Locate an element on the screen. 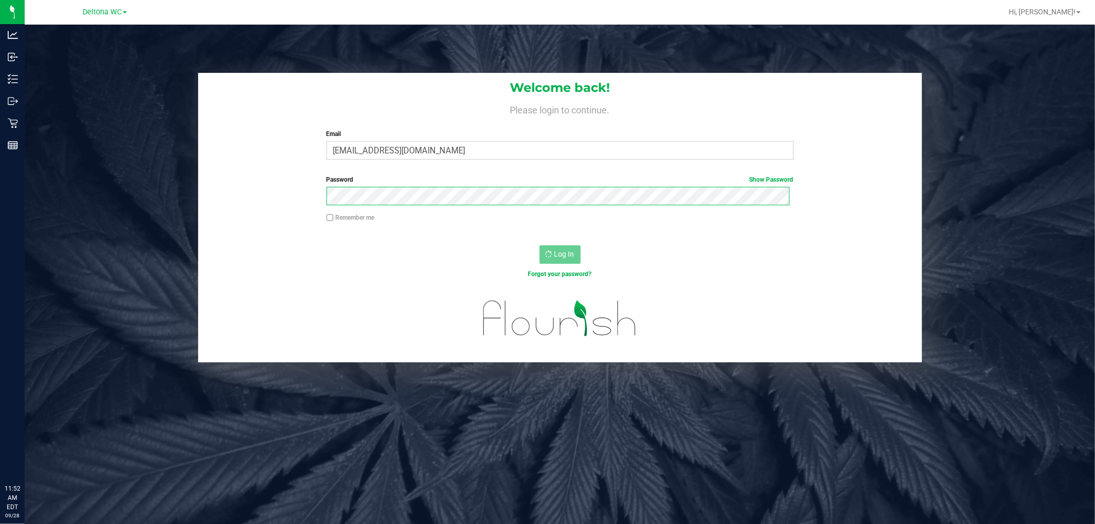 The width and height of the screenshot is (1095, 524). a: Show Password is located at coordinates (772, 180).